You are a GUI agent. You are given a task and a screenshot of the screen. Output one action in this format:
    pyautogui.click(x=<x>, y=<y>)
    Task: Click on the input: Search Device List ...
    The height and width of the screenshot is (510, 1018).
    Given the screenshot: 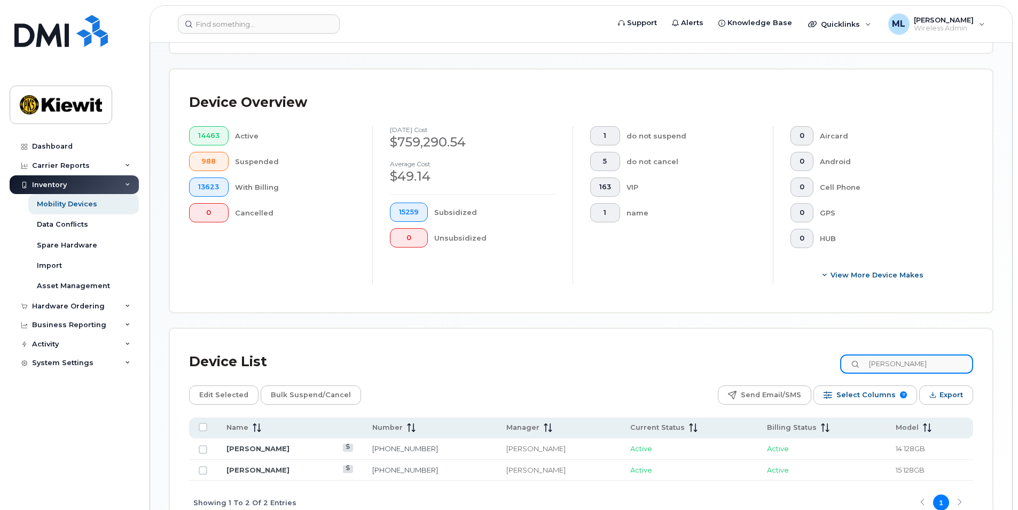 What is the action you would take?
    pyautogui.click(x=907, y=364)
    